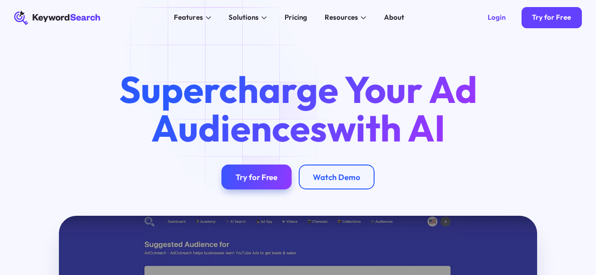 The image size is (596, 275). I want to click on div: Resources, so click(341, 17).